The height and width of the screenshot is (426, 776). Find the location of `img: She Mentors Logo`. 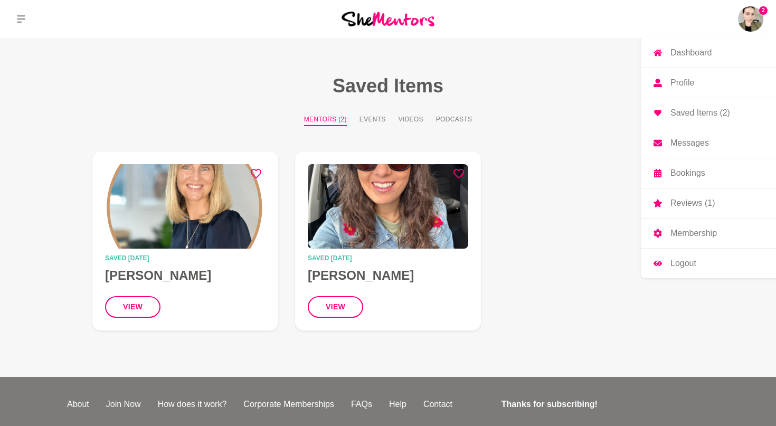

img: She Mentors Logo is located at coordinates (388, 18).